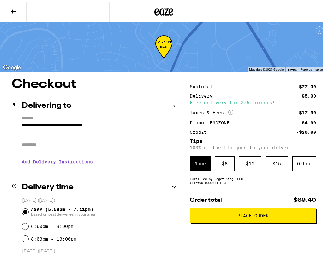 The height and width of the screenshot is (255, 323). Describe the element at coordinates (225, 162) in the screenshot. I see `div: $ 8` at that location.